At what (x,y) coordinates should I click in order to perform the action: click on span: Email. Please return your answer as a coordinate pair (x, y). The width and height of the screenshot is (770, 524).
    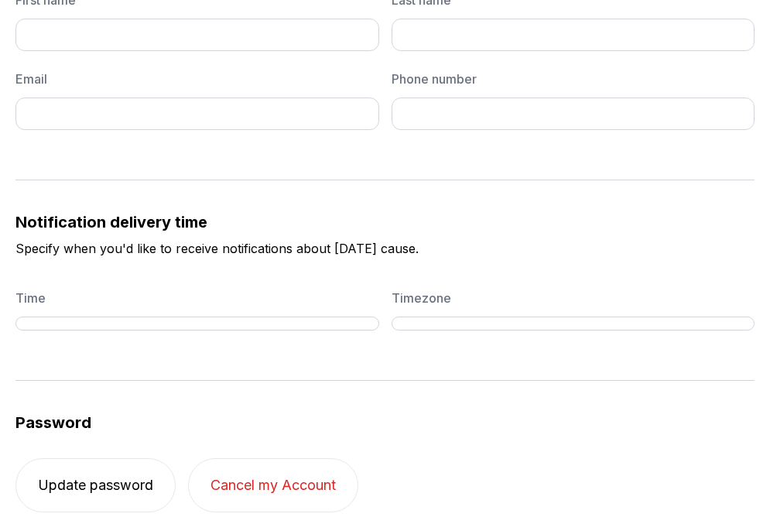
    Looking at the image, I should click on (197, 79).